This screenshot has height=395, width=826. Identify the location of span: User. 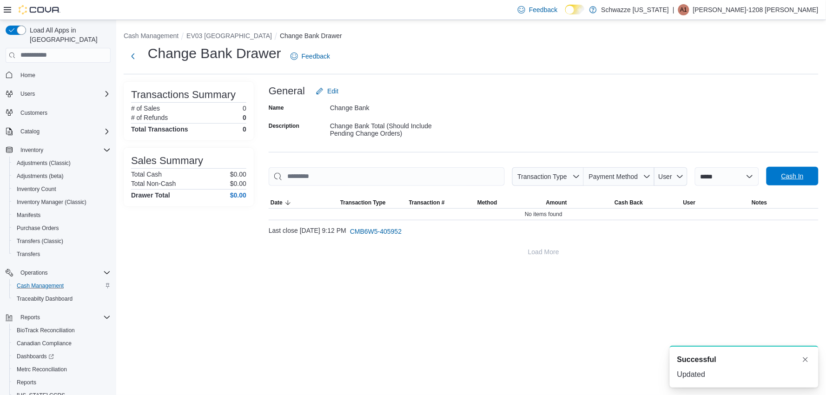
(666, 177).